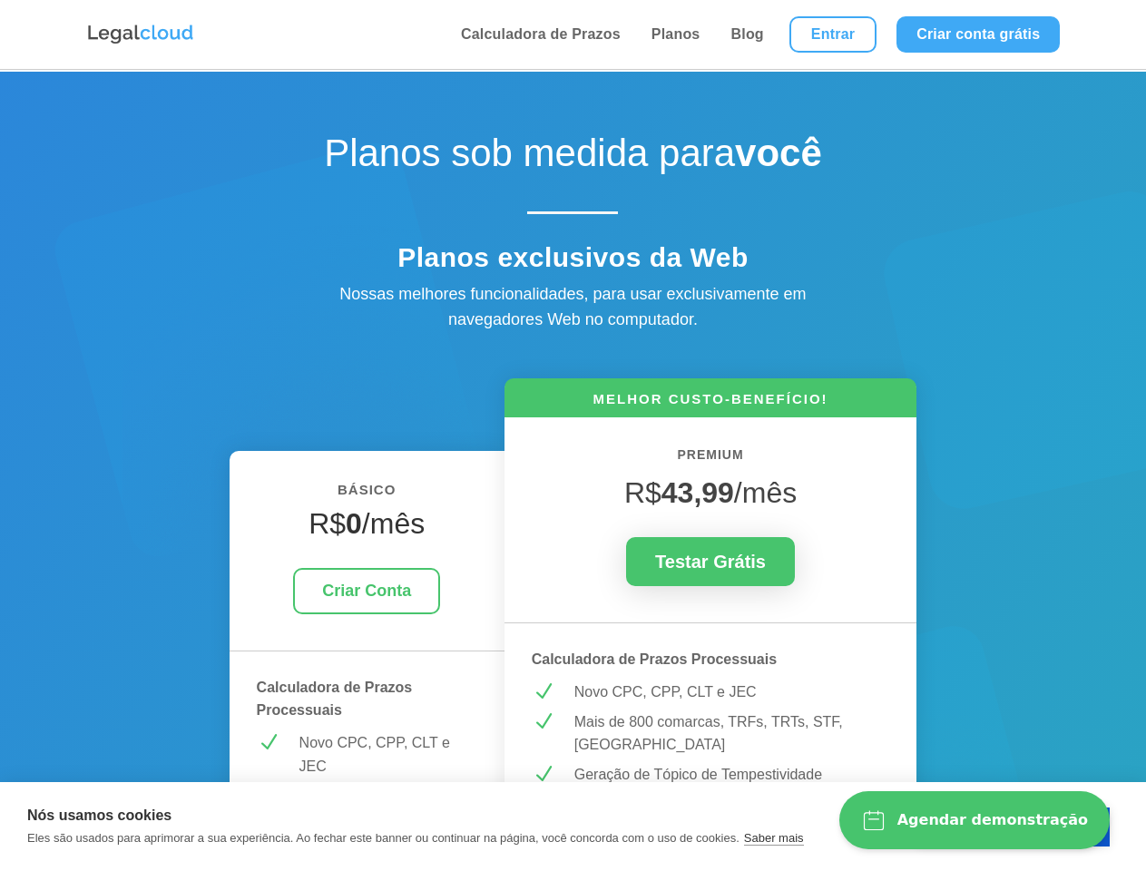 The image size is (1146, 871). I want to click on a: Criar Conta, so click(367, 591).